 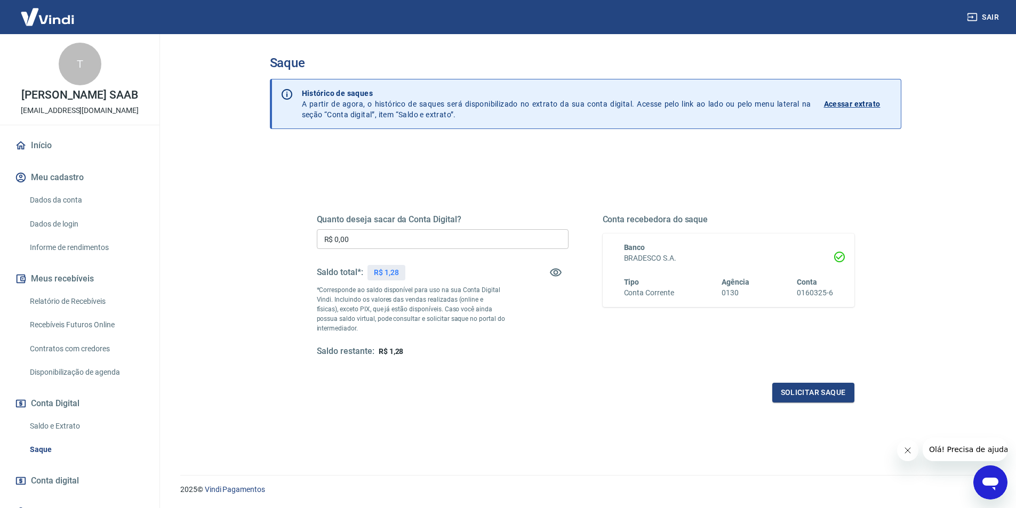 I want to click on h6: BRADESCO S.A., so click(x=728, y=258).